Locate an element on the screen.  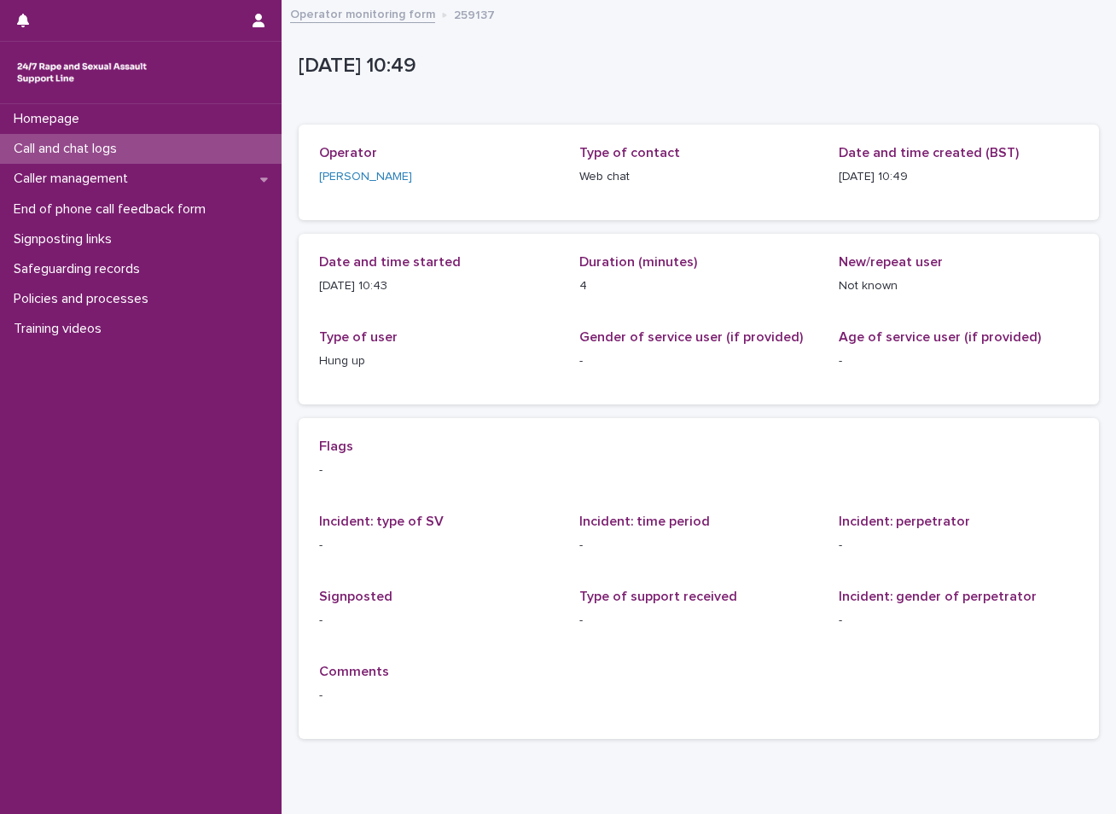
span: Incident: type of SV is located at coordinates (381, 521).